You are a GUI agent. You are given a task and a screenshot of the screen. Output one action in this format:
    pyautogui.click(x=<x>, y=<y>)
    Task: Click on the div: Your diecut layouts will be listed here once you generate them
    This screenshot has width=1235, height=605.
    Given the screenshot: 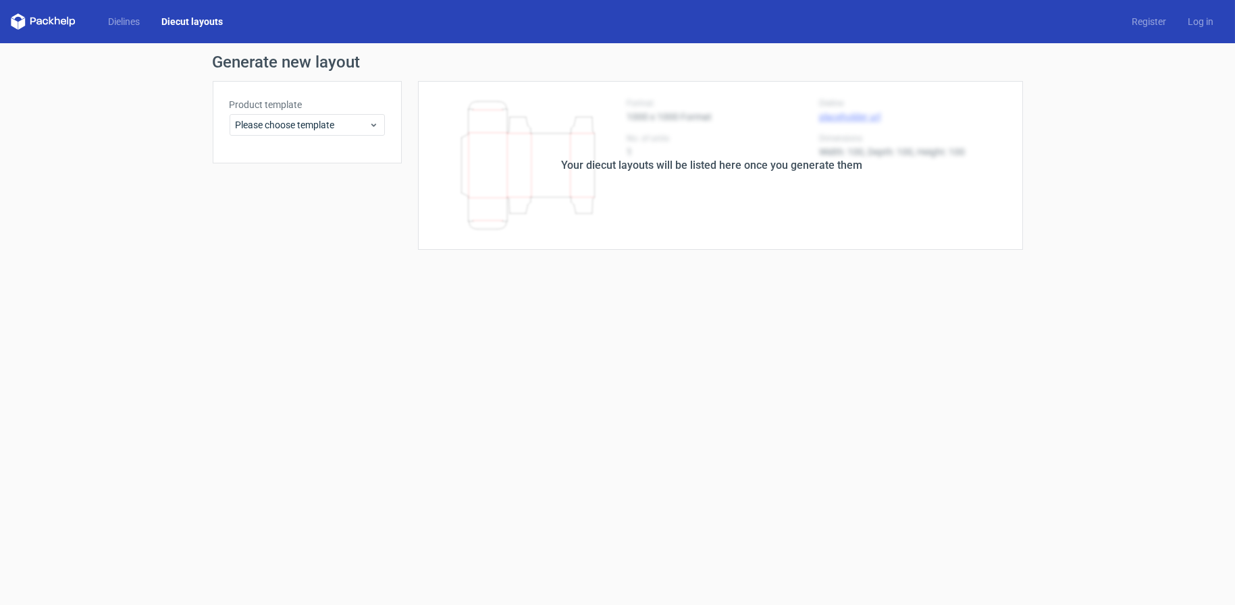 What is the action you would take?
    pyautogui.click(x=713, y=165)
    